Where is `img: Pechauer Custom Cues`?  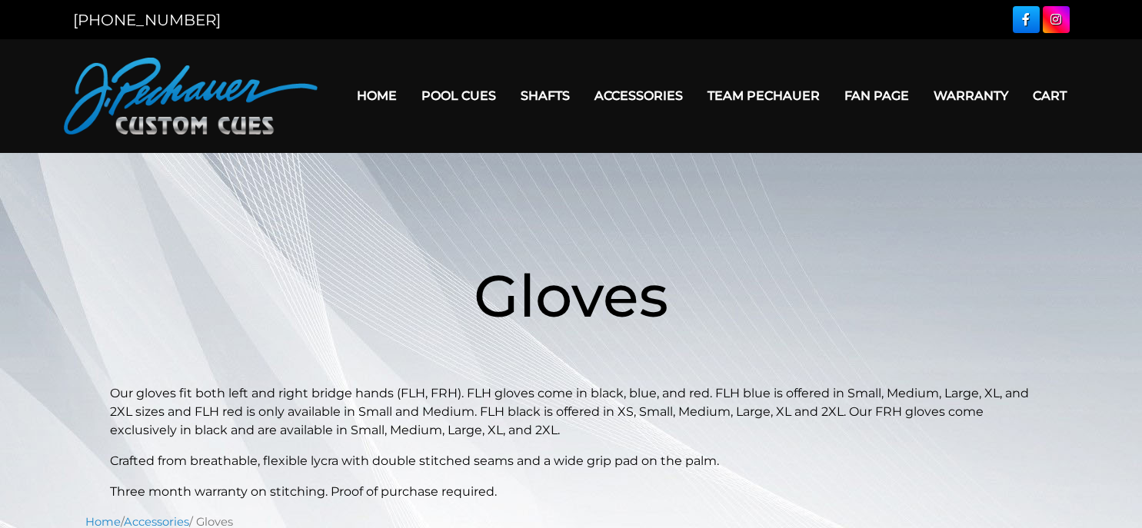 img: Pechauer Custom Cues is located at coordinates (191, 96).